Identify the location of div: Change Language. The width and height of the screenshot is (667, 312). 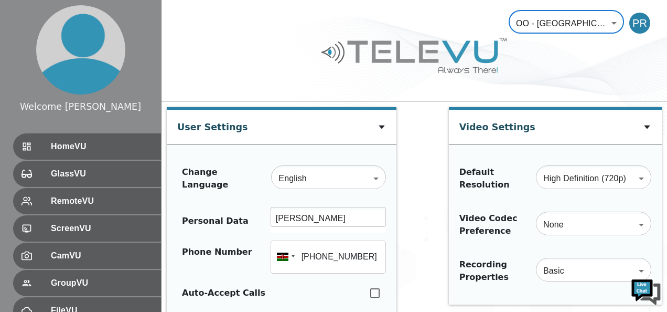
(224, 178).